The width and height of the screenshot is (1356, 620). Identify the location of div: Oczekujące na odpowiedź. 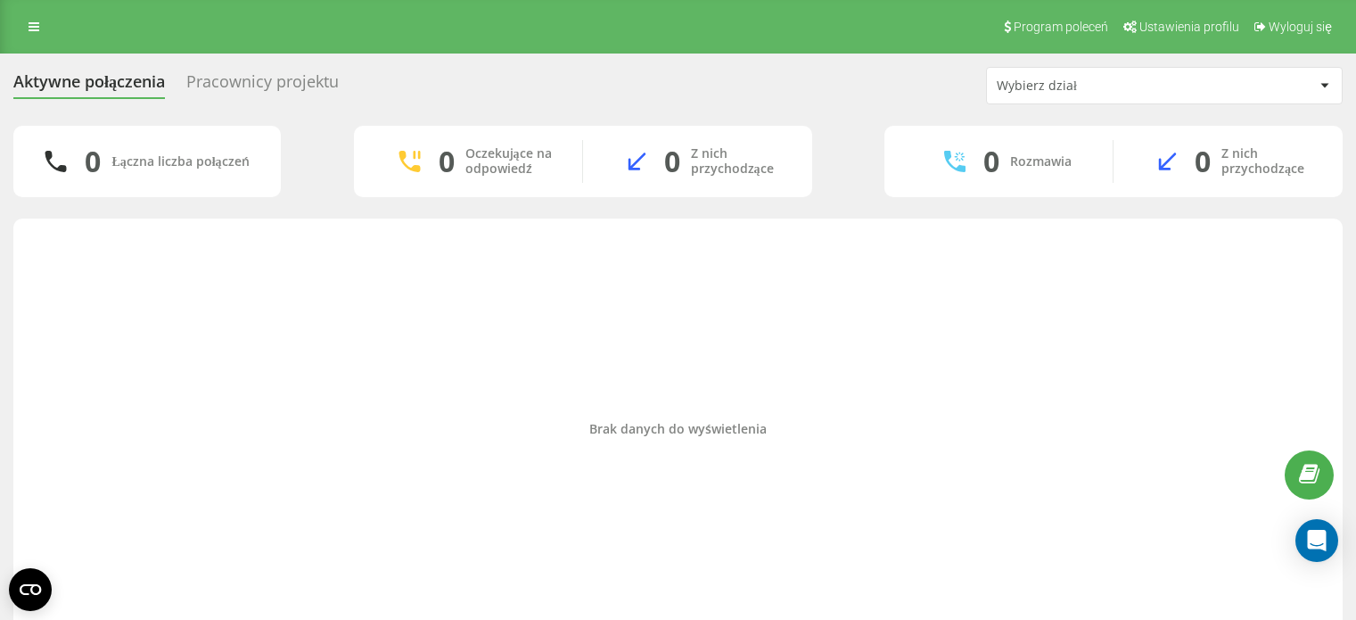
(510, 161).